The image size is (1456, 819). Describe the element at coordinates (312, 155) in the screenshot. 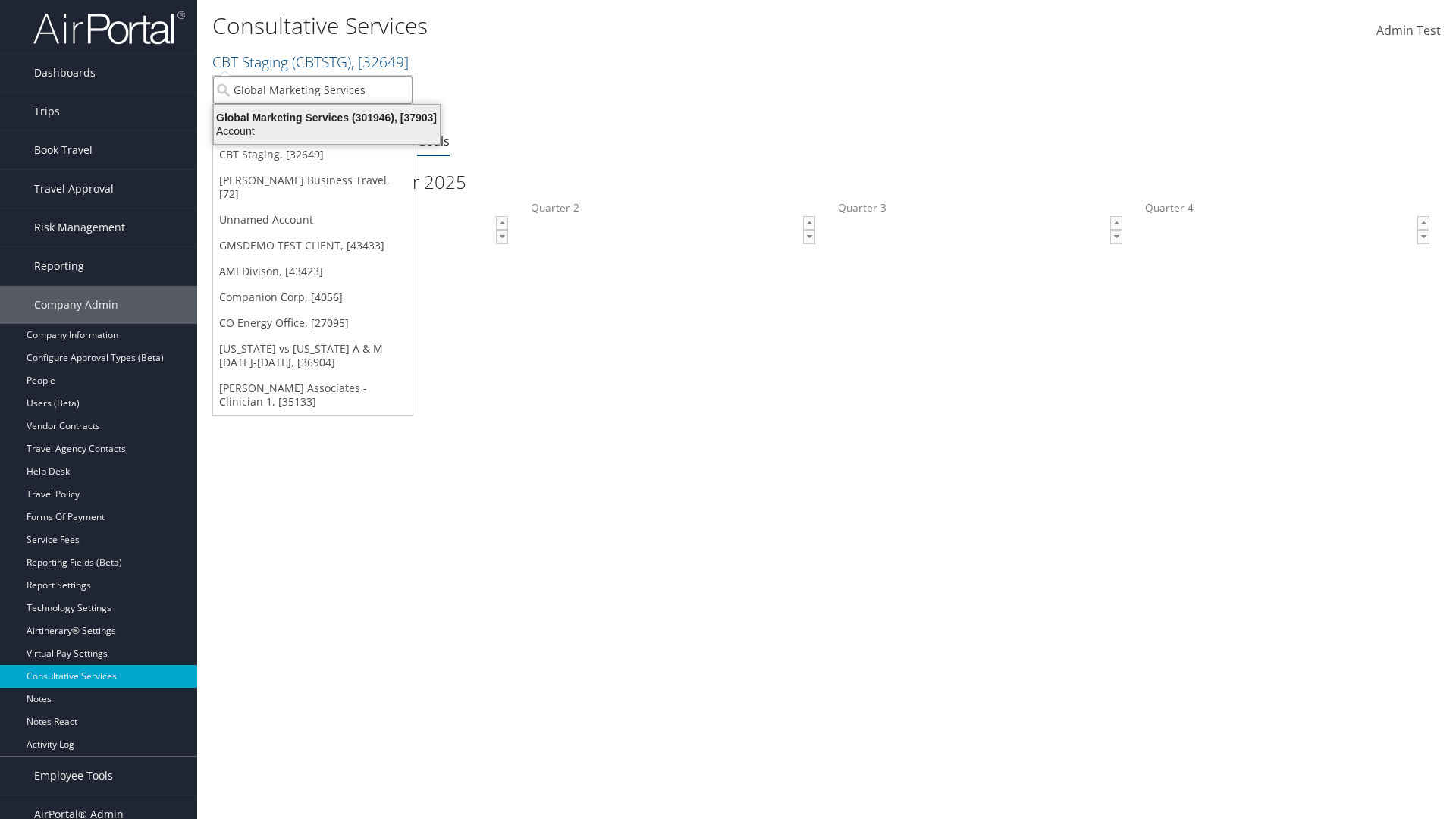

I see `a: CBT Staging, [32649]` at that location.